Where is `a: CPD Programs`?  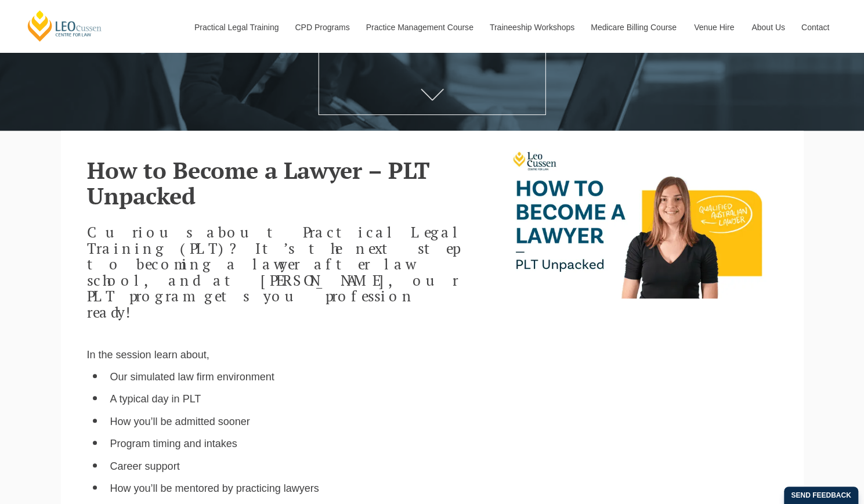
a: CPD Programs is located at coordinates (321, 27).